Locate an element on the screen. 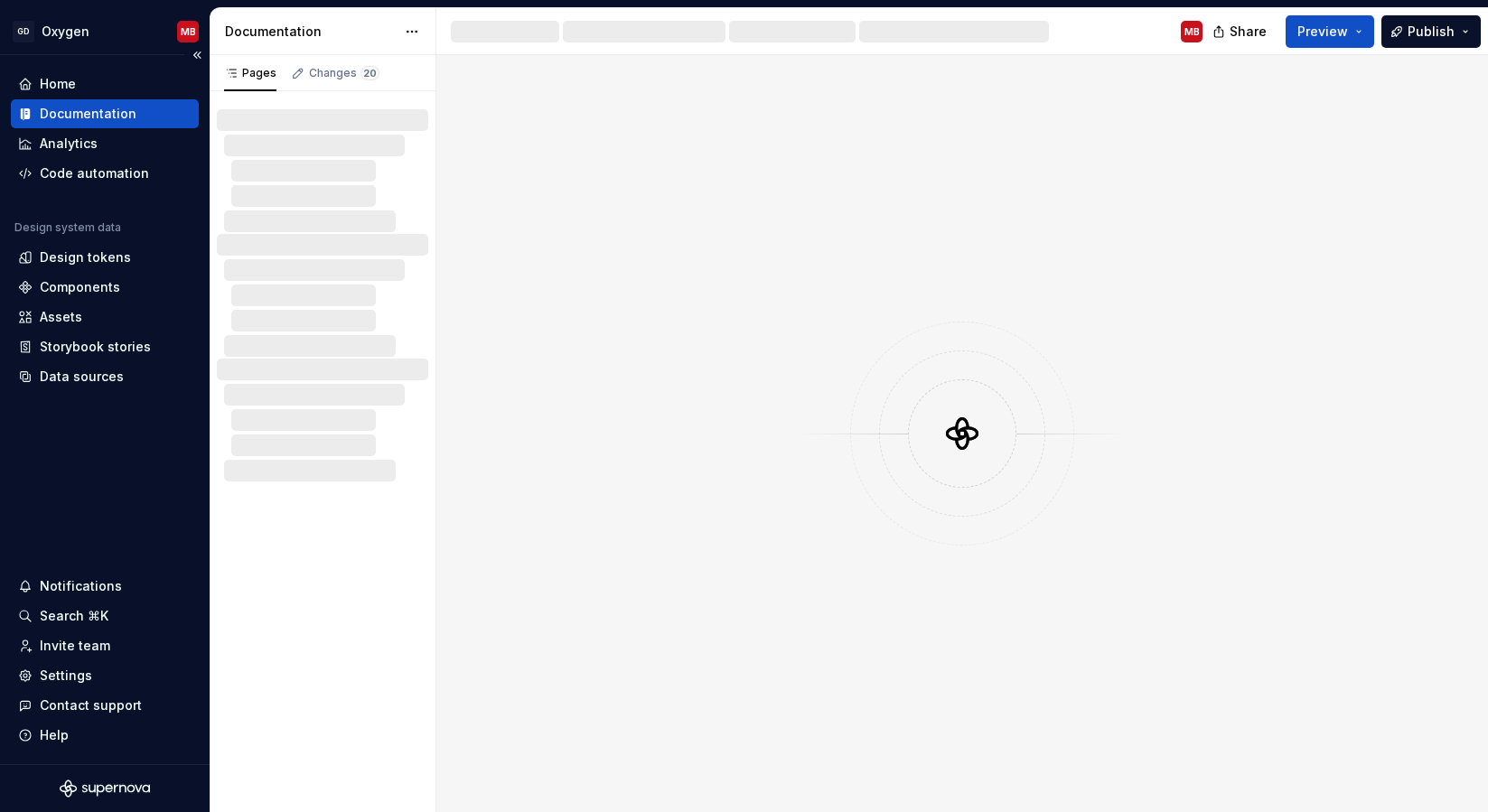 The height and width of the screenshot is (812, 1488). a: Code automation is located at coordinates (105, 173).